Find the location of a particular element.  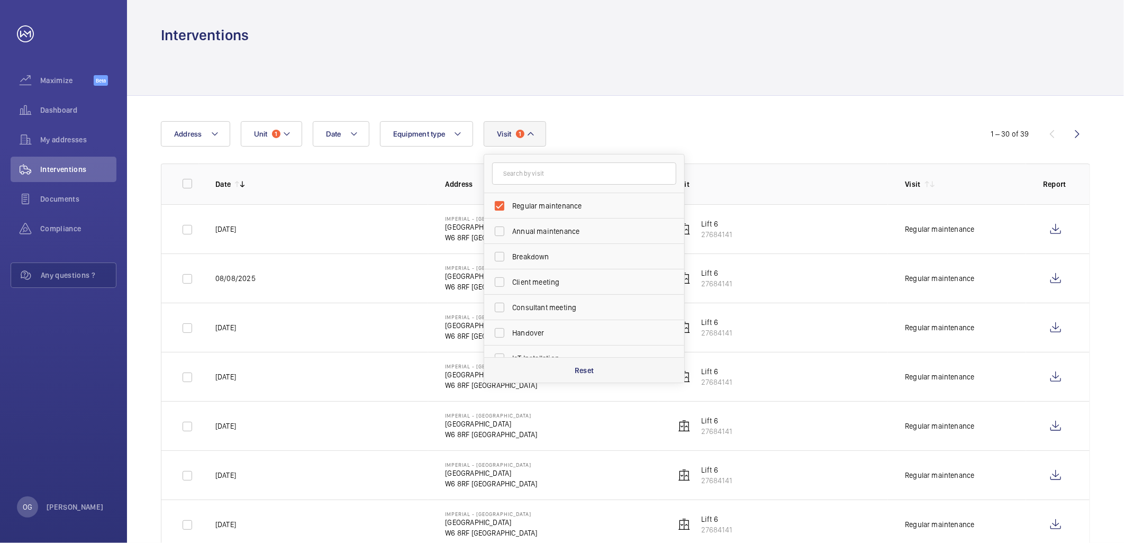

span: Dashboard is located at coordinates (78, 110).